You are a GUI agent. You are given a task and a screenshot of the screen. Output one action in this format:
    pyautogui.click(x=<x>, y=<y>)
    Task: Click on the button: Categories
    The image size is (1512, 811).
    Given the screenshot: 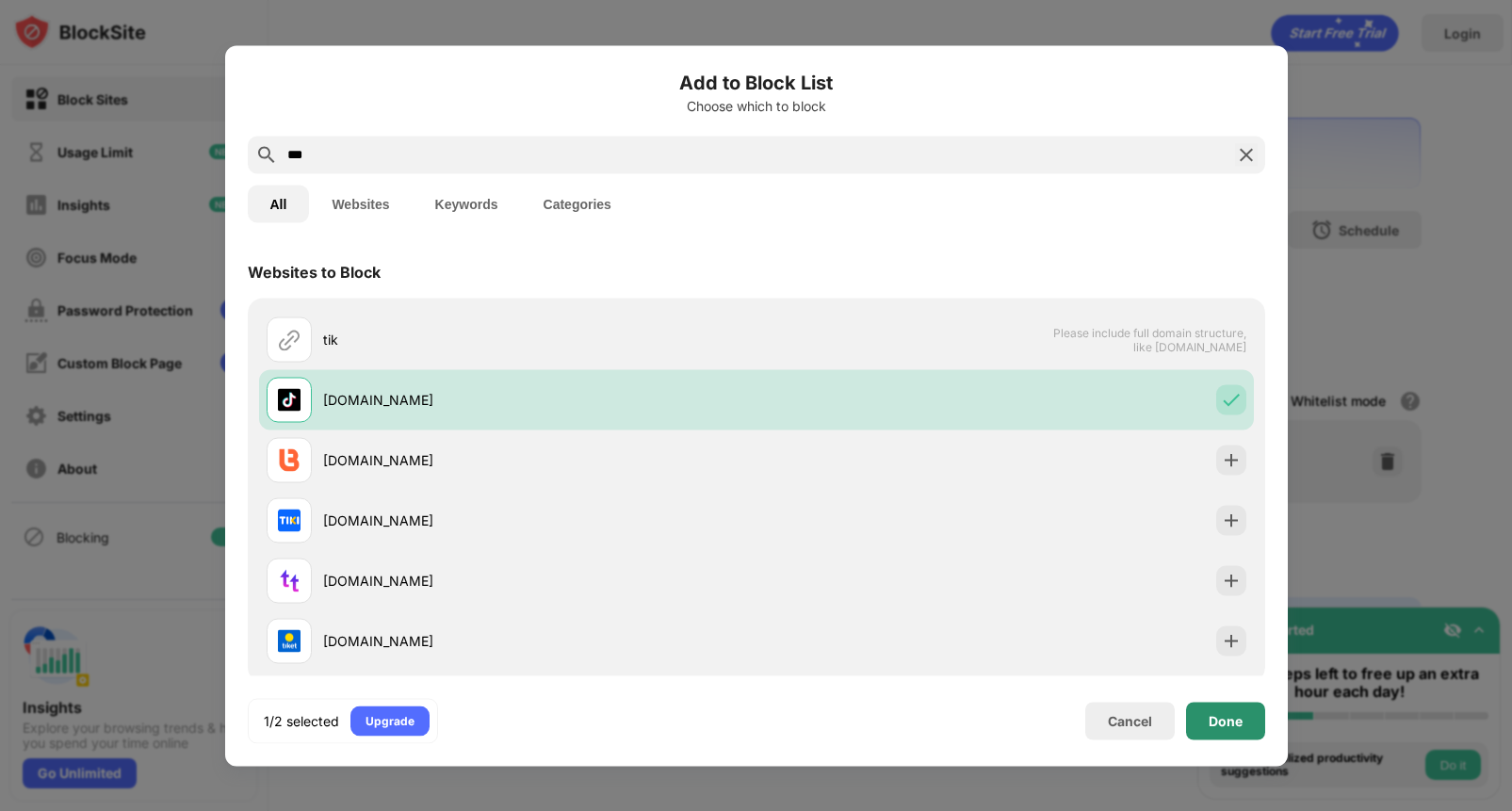 What is the action you would take?
    pyautogui.click(x=578, y=204)
    